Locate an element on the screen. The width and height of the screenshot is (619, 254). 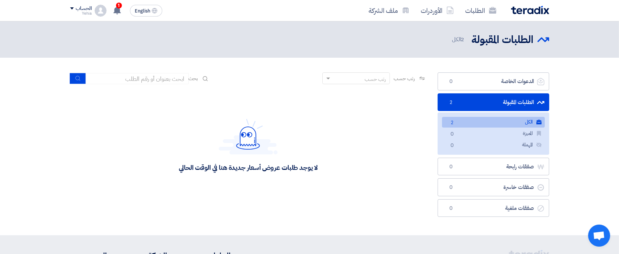
img: profile_test.png is located at coordinates (101, 11).